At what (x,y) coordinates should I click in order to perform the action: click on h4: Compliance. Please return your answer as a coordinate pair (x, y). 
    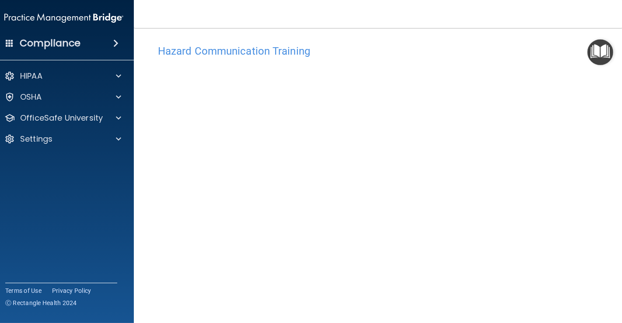
    Looking at the image, I should click on (50, 43).